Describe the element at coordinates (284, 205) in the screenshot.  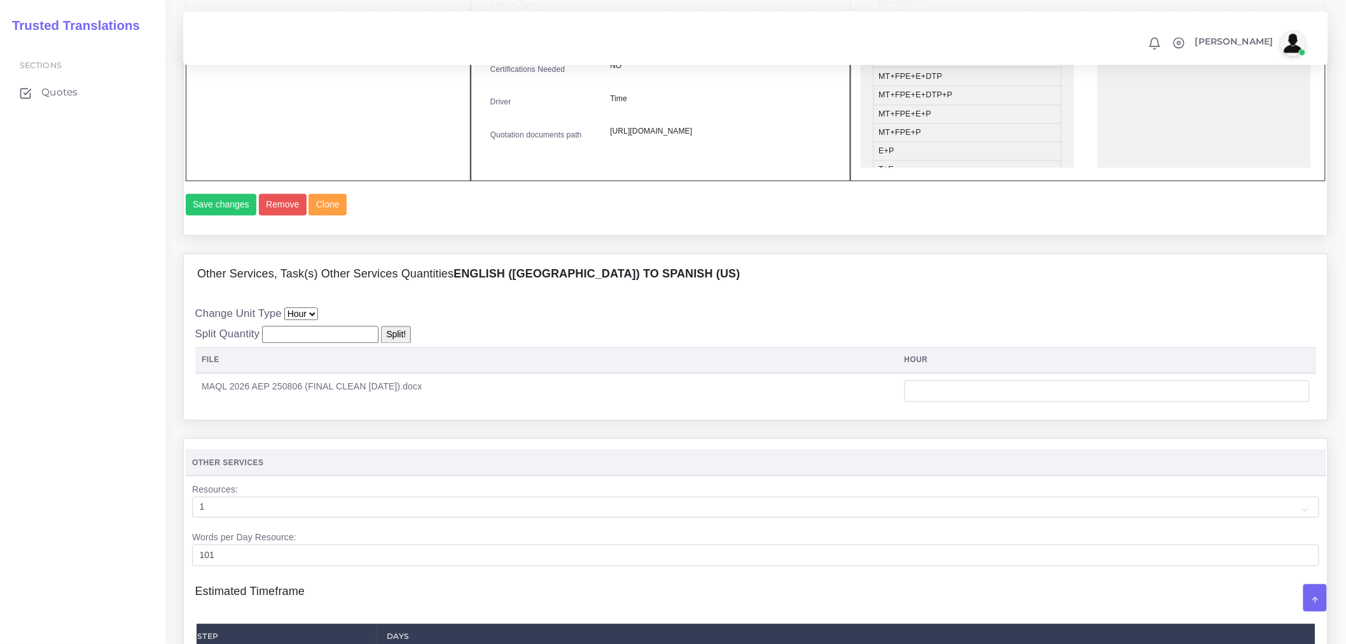
I see `a: Remove` at that location.